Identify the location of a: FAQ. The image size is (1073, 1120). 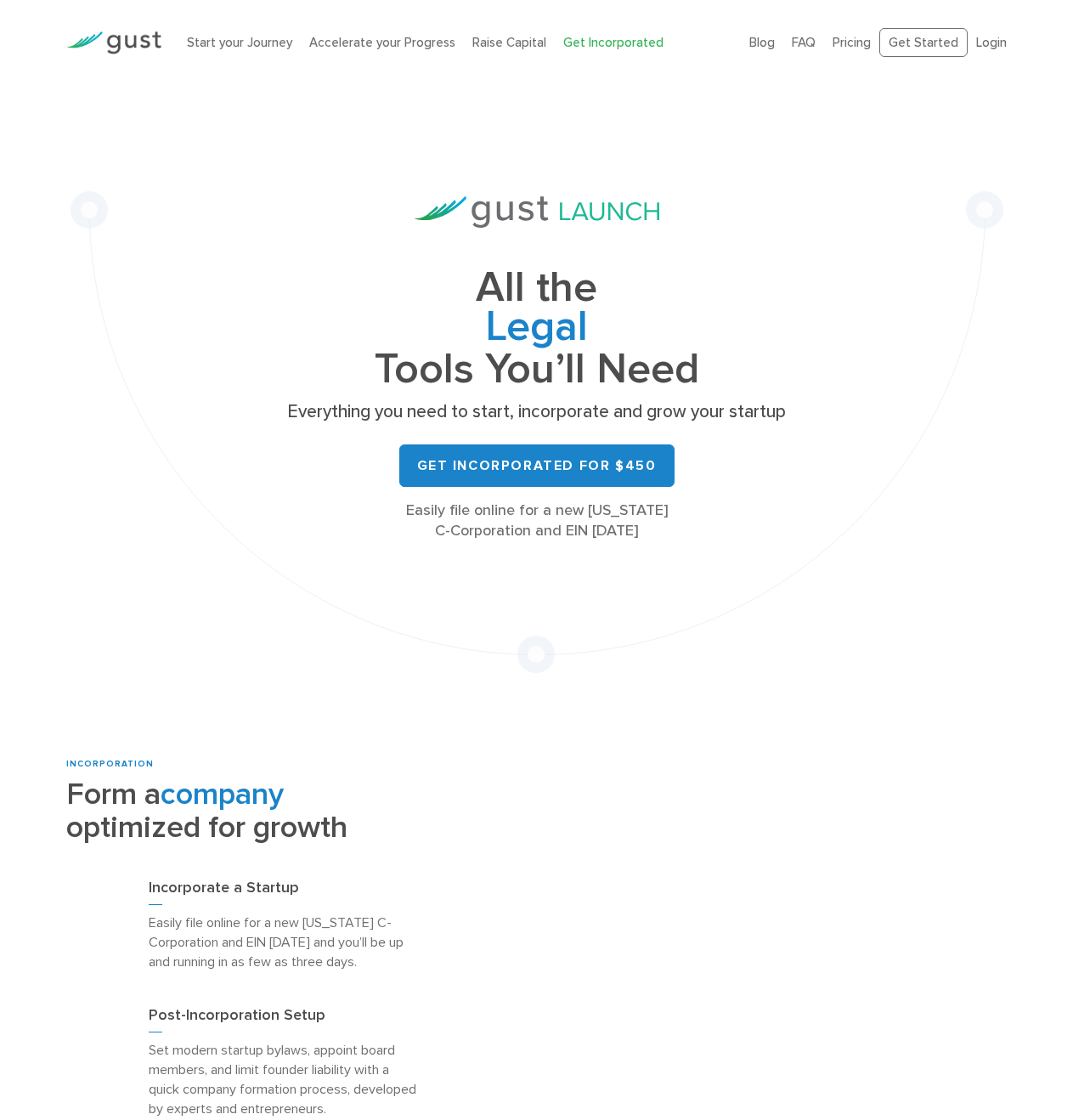
(804, 42).